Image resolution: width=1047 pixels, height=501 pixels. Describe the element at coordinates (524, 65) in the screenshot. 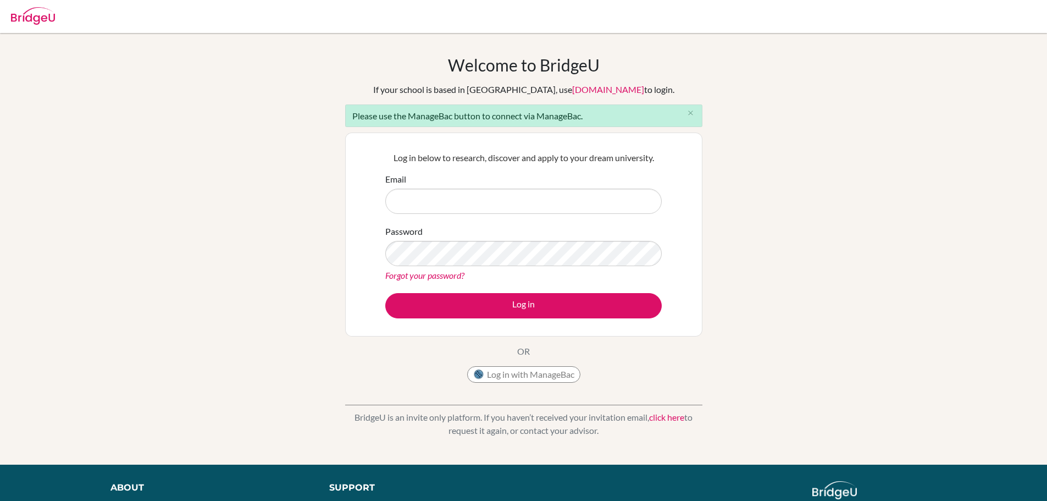

I see `h1: Welcome to BridgeU` at that location.